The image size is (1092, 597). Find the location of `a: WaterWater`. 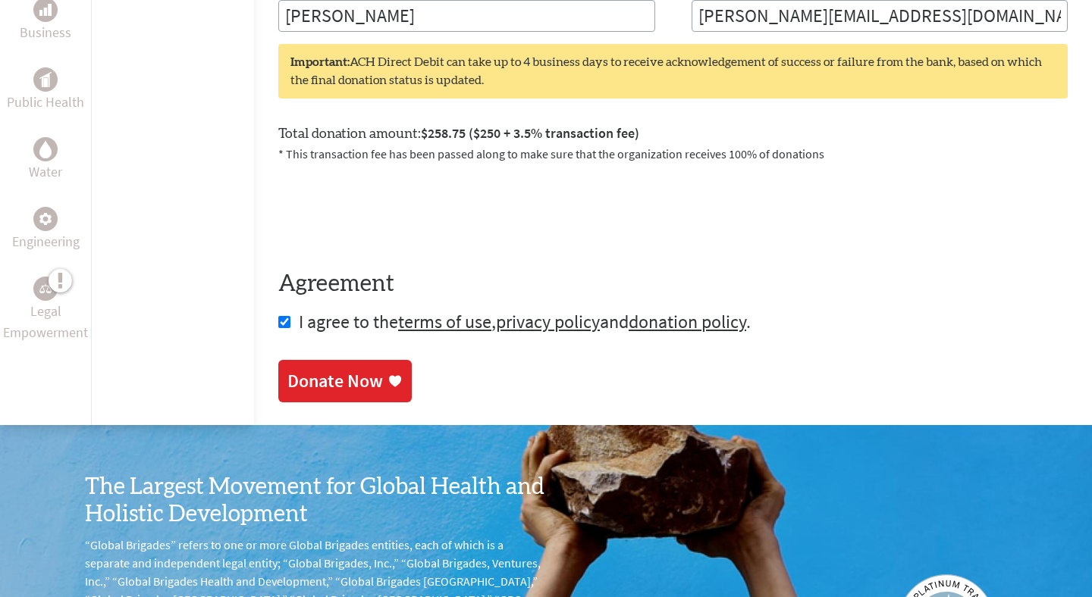

a: WaterWater is located at coordinates (45, 160).